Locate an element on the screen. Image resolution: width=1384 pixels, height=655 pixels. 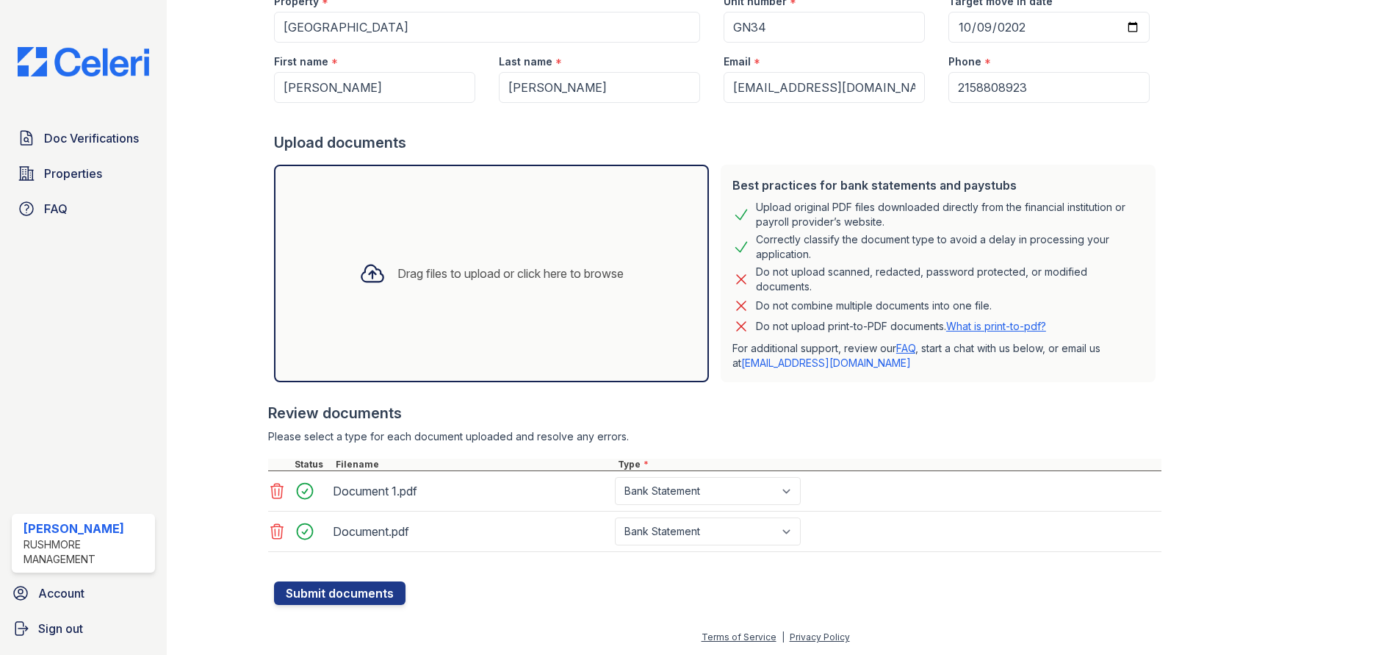
div: Document 1.pdf is located at coordinates (471, 491).